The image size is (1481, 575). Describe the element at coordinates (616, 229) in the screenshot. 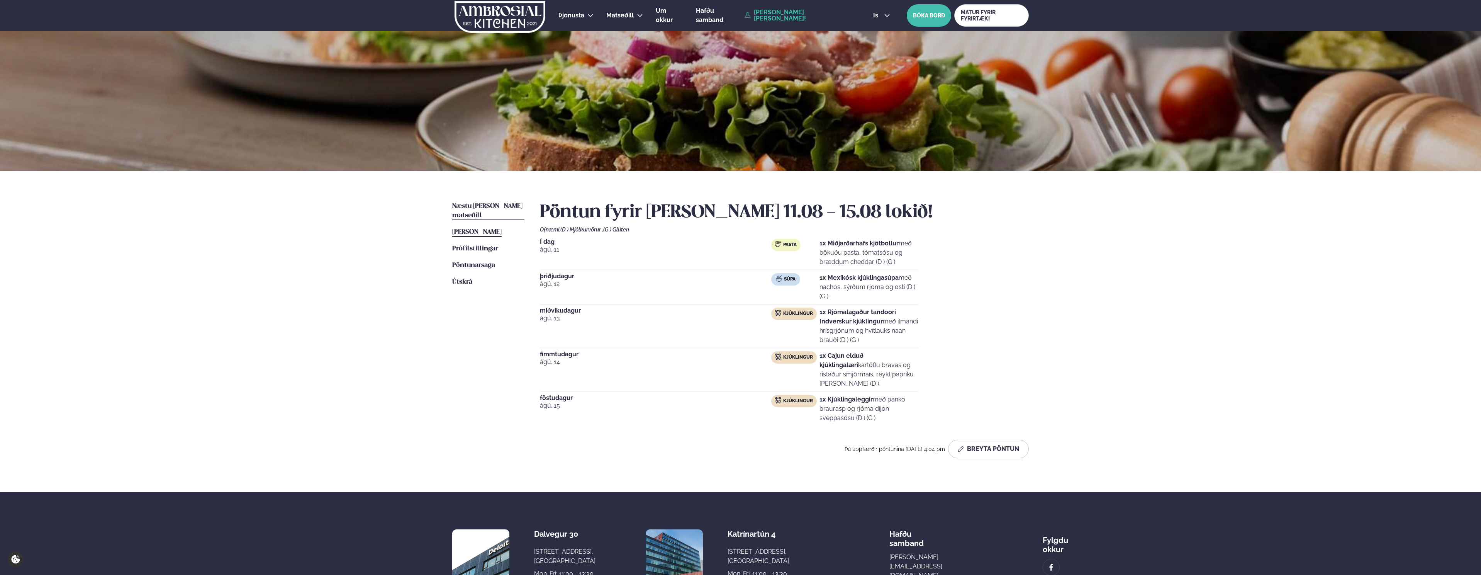

I see `span: (G ) Glúten` at that location.